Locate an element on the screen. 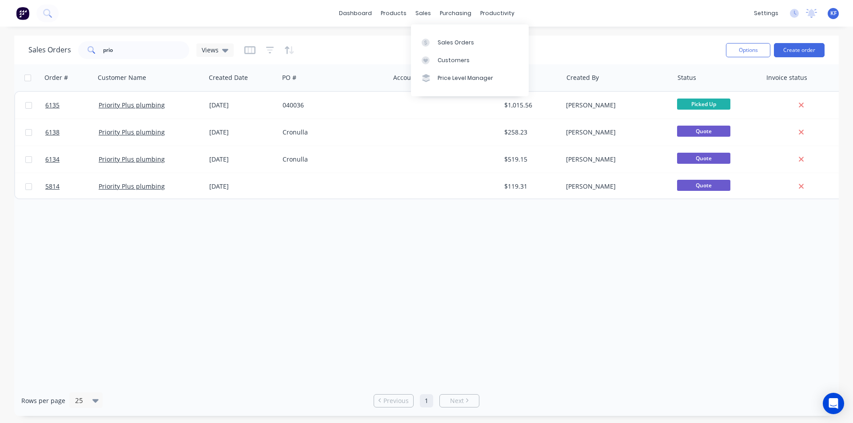 Image resolution: width=853 pixels, height=423 pixels. div: purchasing is located at coordinates (455, 13).